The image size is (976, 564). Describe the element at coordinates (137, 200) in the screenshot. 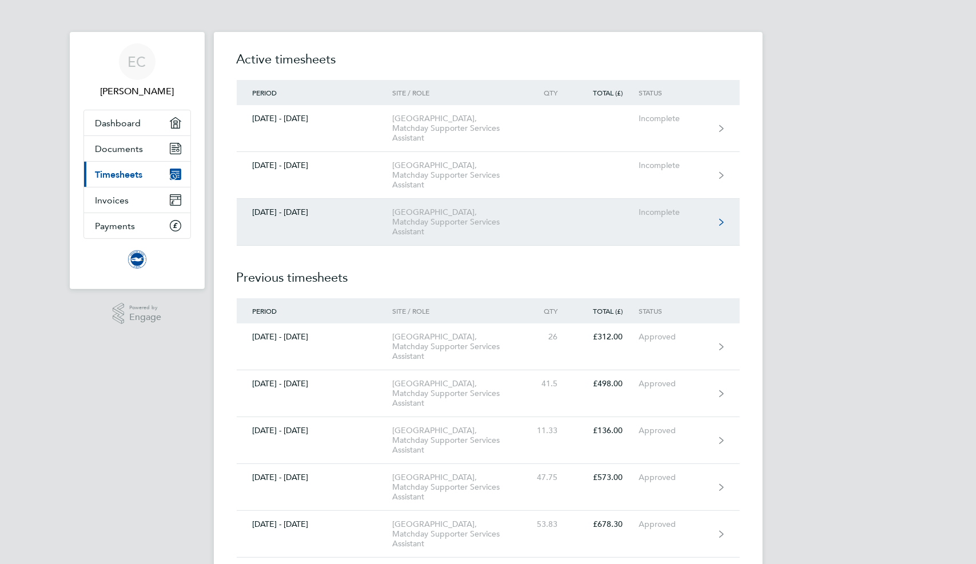

I see `a: Invoices` at that location.